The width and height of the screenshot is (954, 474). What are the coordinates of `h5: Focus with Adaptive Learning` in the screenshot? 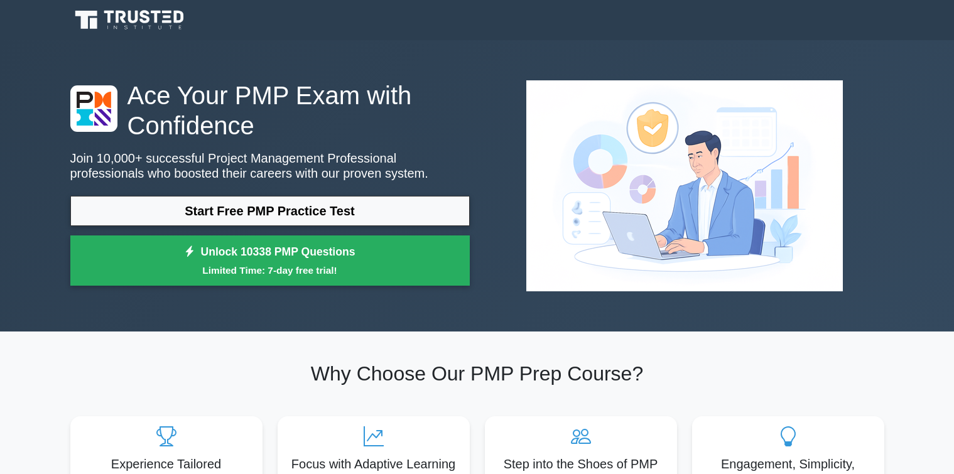 It's located at (374, 464).